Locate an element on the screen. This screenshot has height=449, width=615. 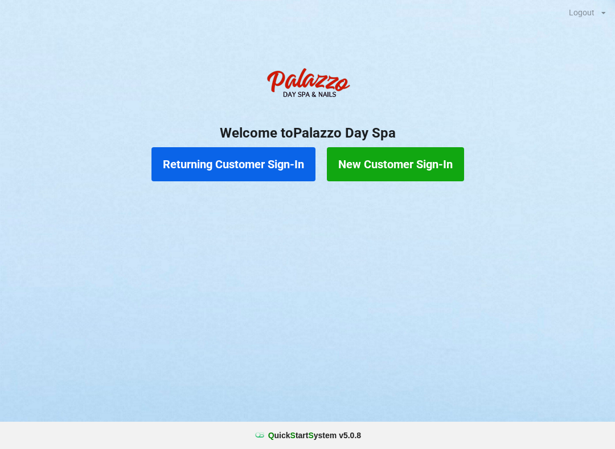
img: favicon.ico is located at coordinates (259, 436).